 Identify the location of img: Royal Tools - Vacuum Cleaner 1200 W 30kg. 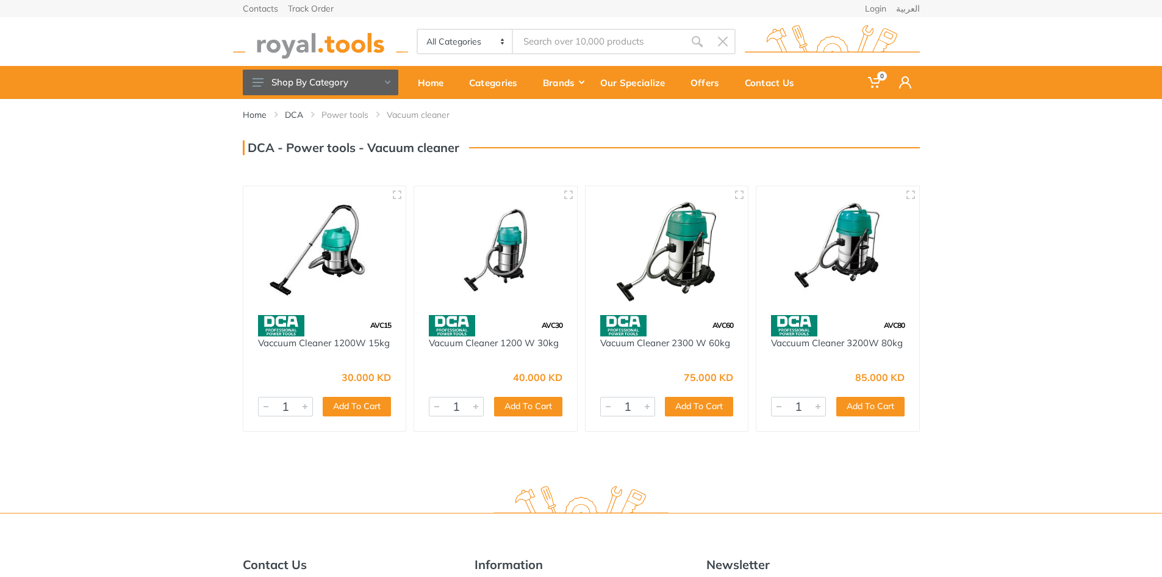
(495, 250).